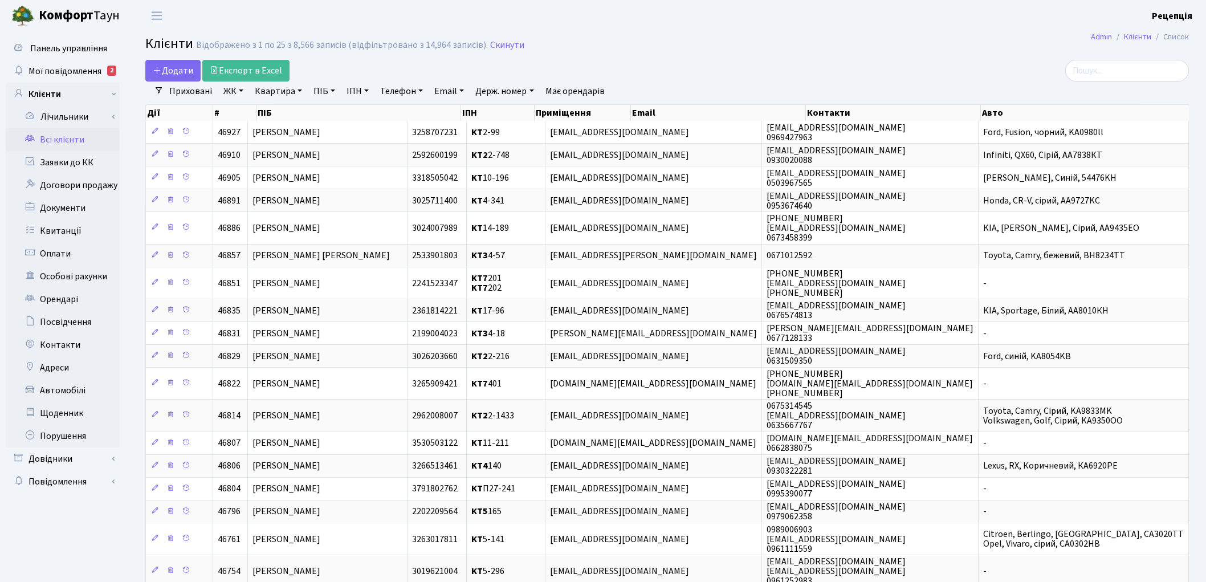 This screenshot has height=582, width=1206. Describe the element at coordinates (479, 466) in the screenshot. I see `b: КТ4` at that location.